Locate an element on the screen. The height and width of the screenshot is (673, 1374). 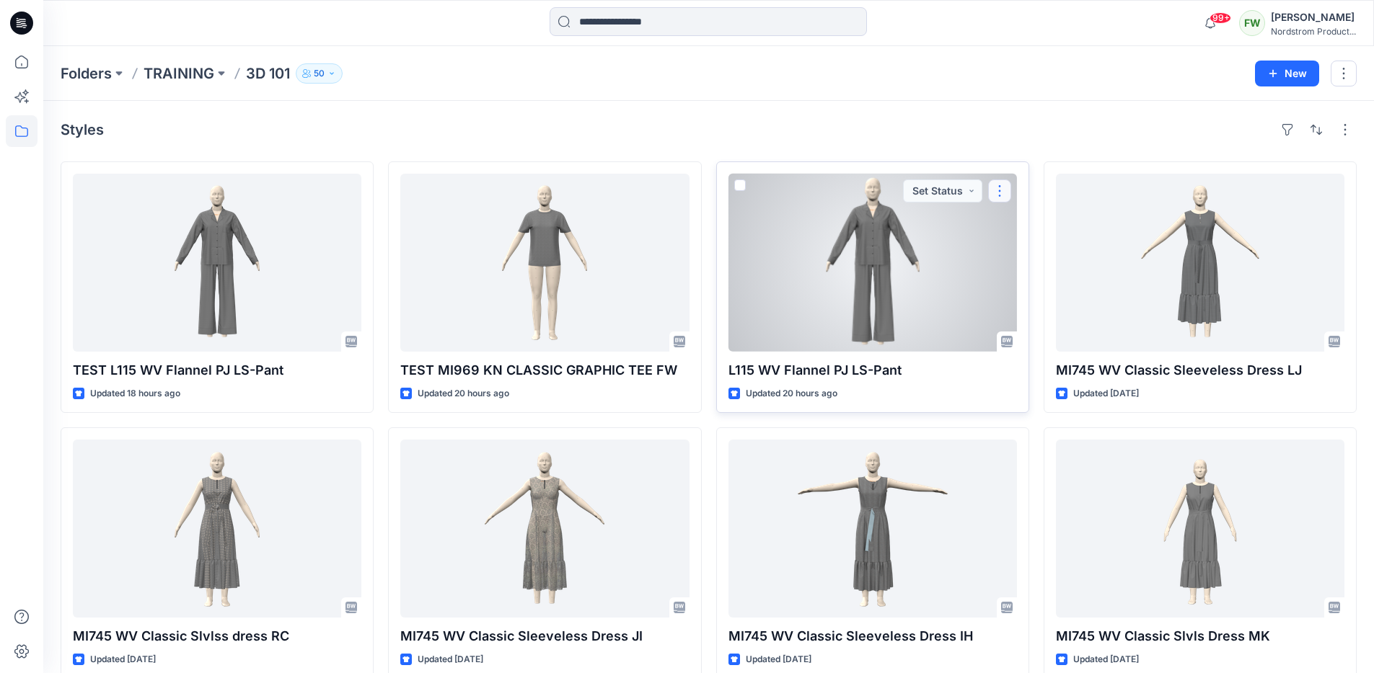
a: TEST MI969 KN CLASSIC GRAPHIC TEE FW is located at coordinates (544, 262).